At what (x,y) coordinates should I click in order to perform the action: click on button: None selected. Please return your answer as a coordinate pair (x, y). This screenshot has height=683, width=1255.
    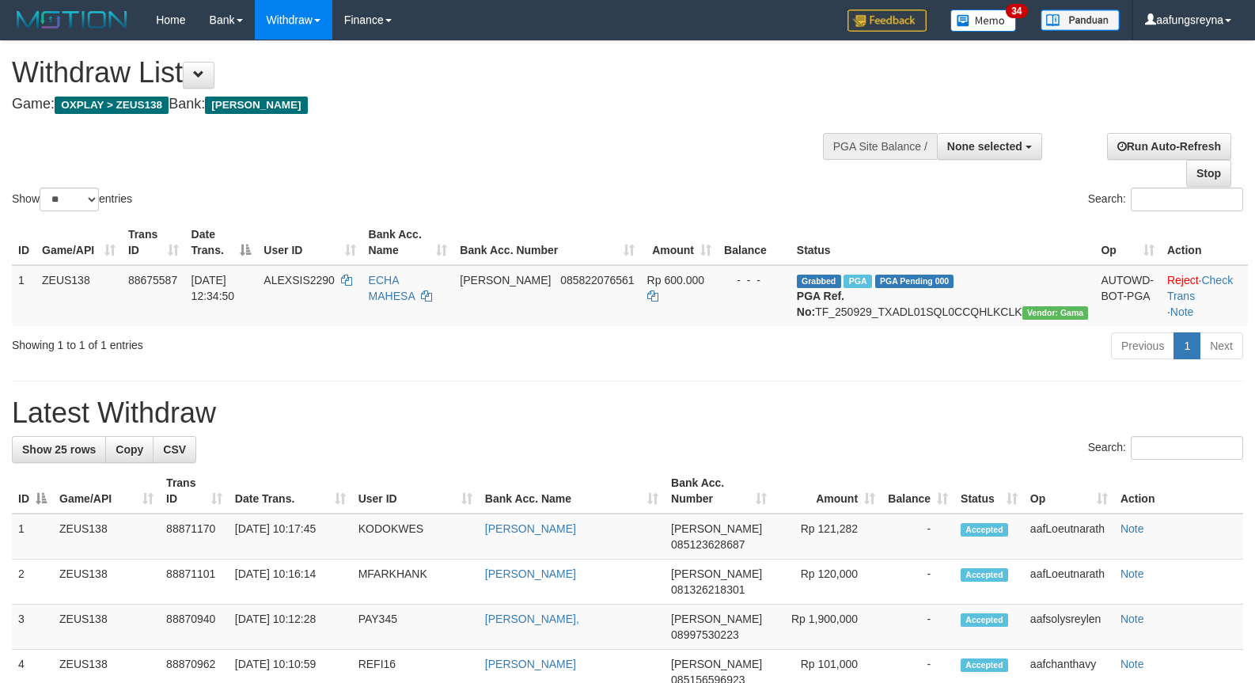
    Looking at the image, I should click on (989, 146).